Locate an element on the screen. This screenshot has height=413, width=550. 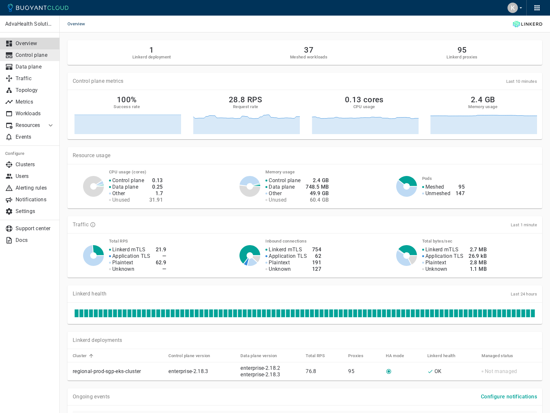
h5: Proxies is located at coordinates (356, 356).